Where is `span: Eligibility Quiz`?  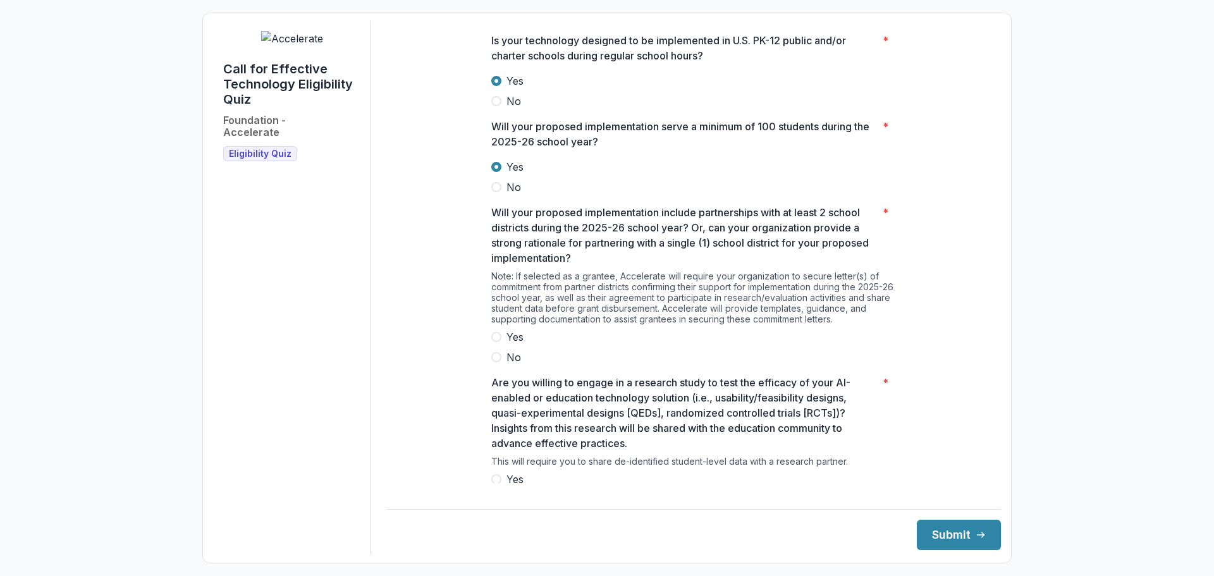
span: Eligibility Quiz is located at coordinates (260, 154).